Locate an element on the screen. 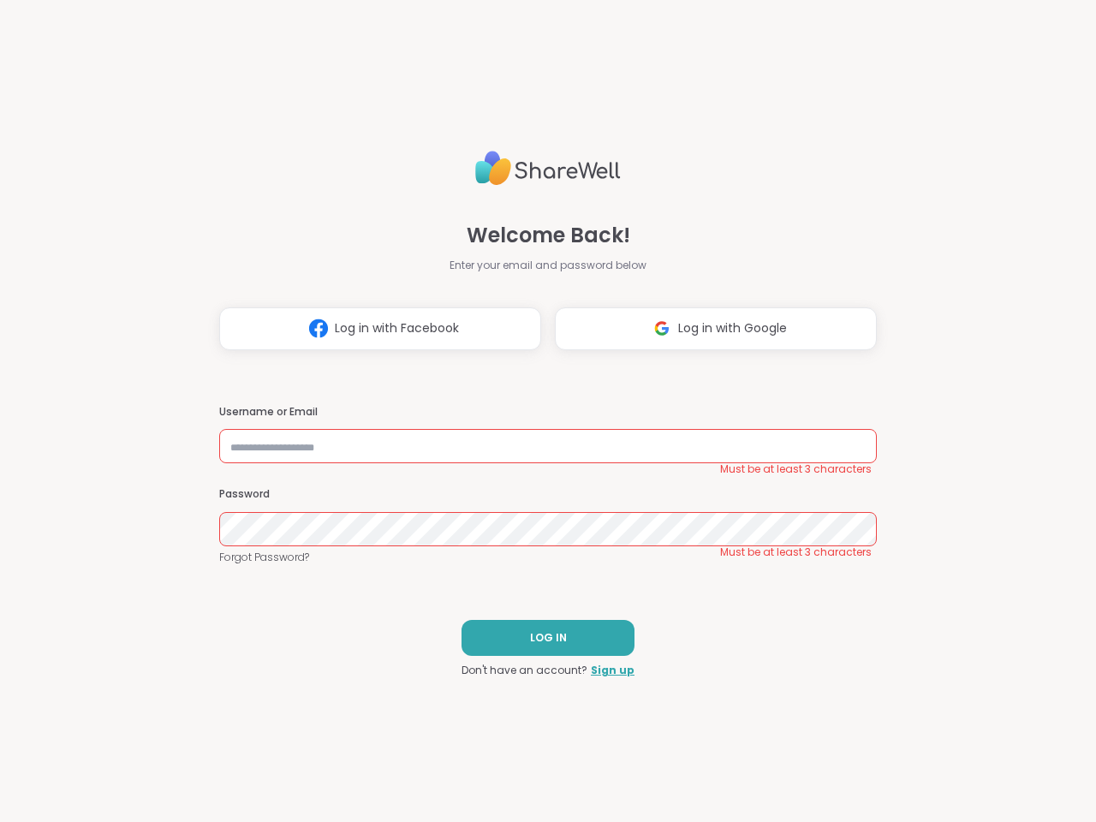 This screenshot has width=1096, height=822. span: Log in with Google is located at coordinates (732, 328).